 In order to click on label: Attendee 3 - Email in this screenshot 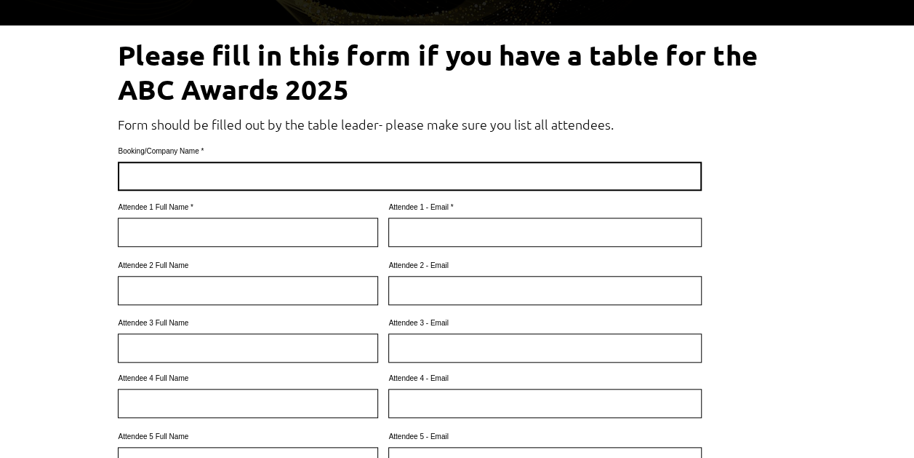, I will do `click(545, 323)`.